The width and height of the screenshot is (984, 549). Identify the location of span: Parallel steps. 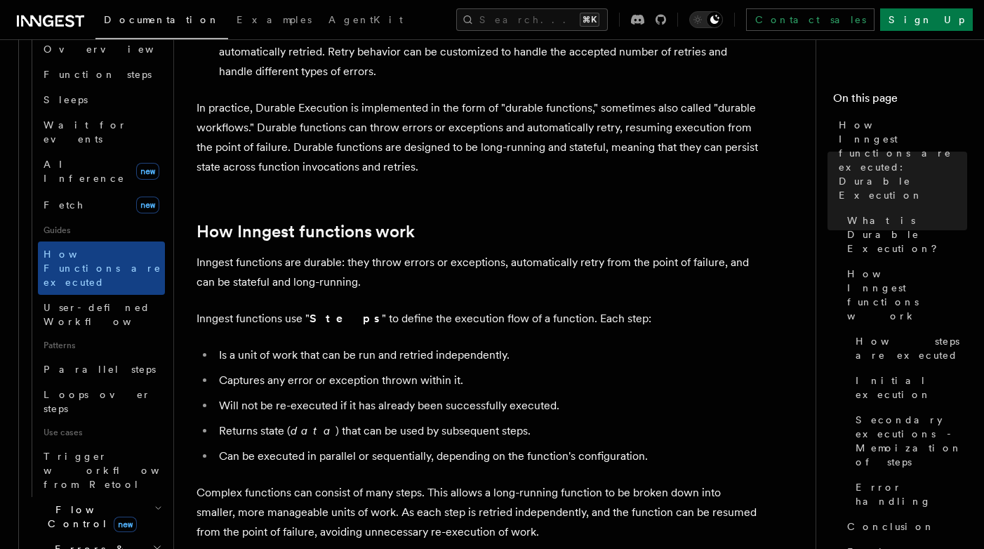
(100, 369).